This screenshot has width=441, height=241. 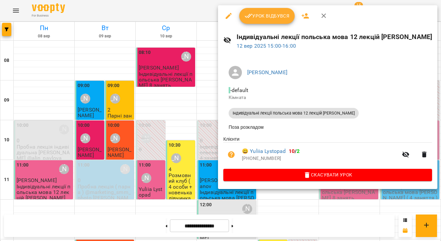 What do you see at coordinates (327, 153) in the screenshot?
I see `ul: Клієнти` at bounding box center [327, 153].